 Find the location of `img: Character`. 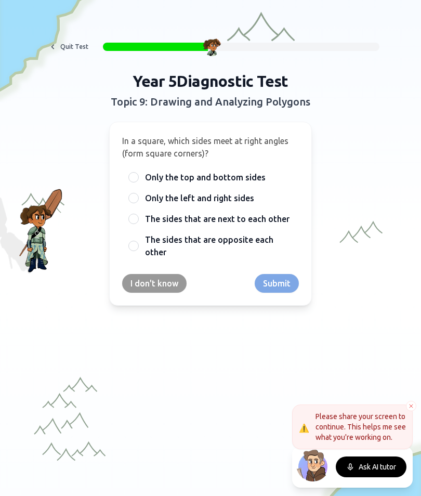

img: Character is located at coordinates (212, 47).